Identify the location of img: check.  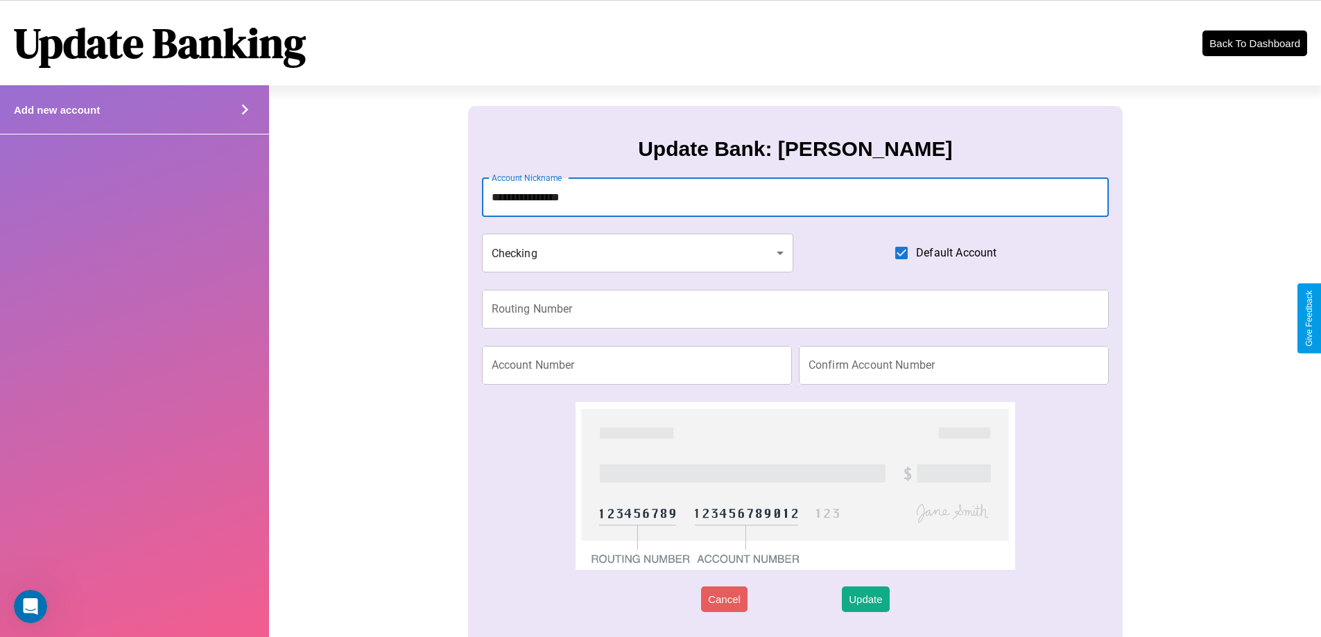
(795, 486).